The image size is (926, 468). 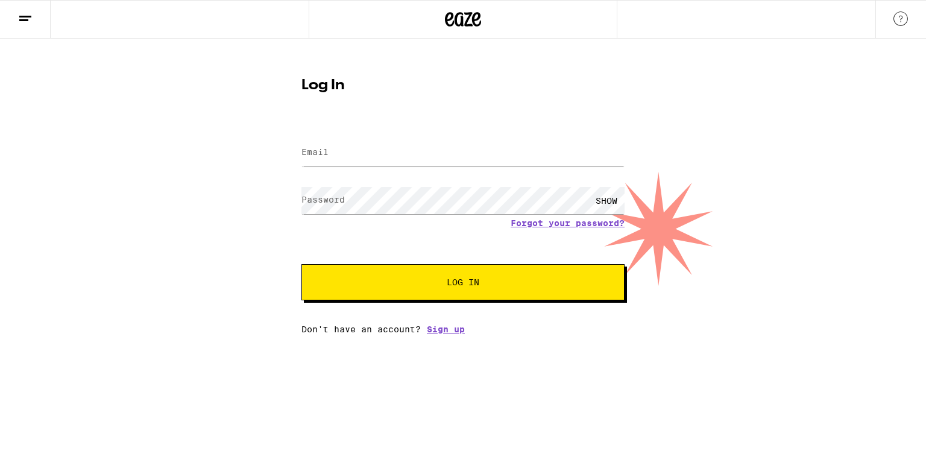 I want to click on a: Sign up, so click(x=446, y=329).